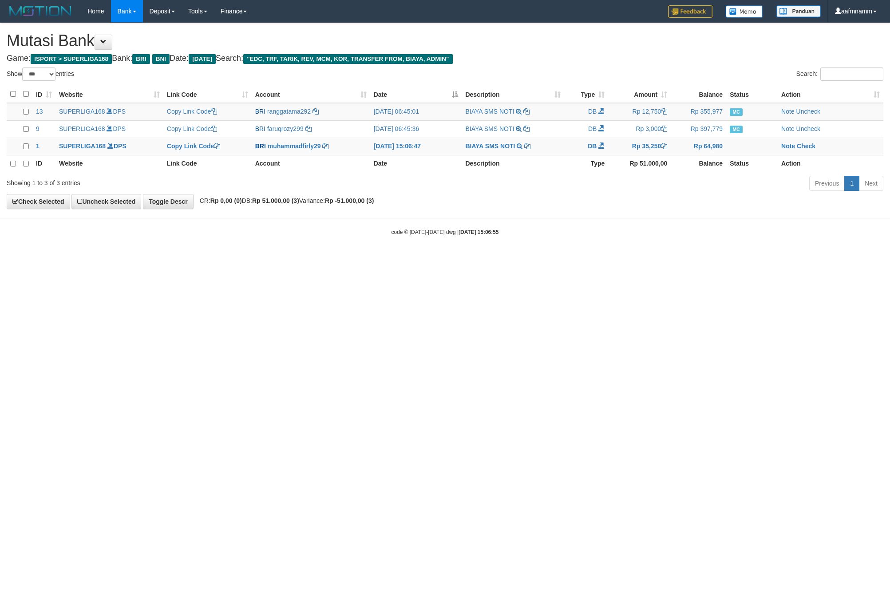 The height and width of the screenshot is (606, 890). I want to click on th: Description: activate to sort column ascending, so click(513, 94).